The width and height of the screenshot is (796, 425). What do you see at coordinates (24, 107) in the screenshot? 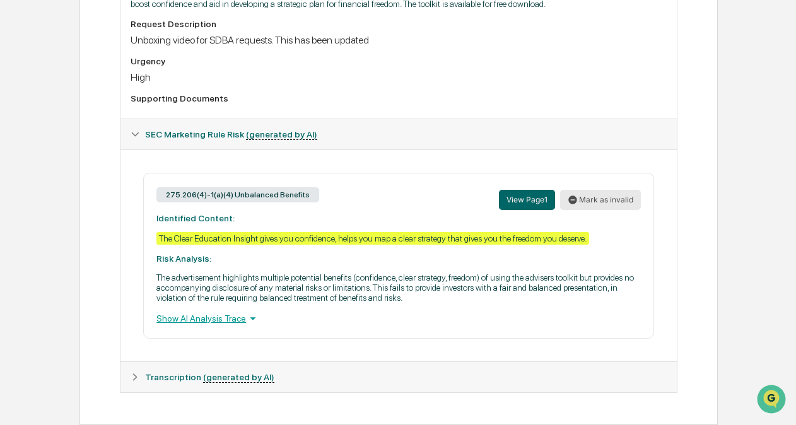
I see `img: 1746055101610-c473b297-6a78-478c-a979-82029cc54cd1` at bounding box center [24, 107].